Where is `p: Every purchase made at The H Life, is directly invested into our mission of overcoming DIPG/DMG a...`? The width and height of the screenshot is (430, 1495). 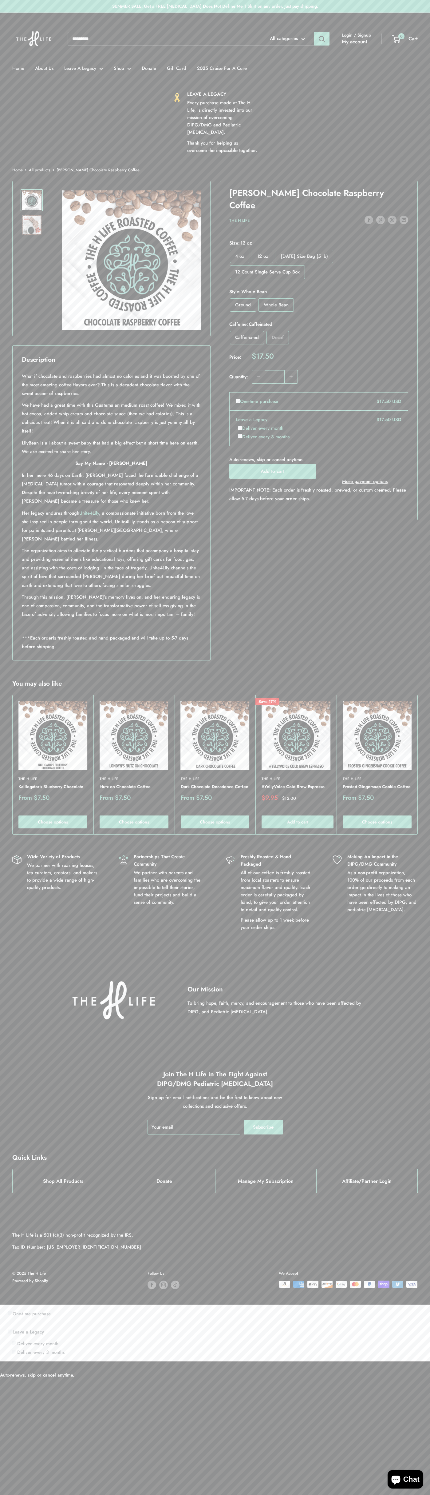 p: Every purchase made at The H Life, is directly invested into our mission of overcoming DIPG/DMG a... is located at coordinates (222, 118).